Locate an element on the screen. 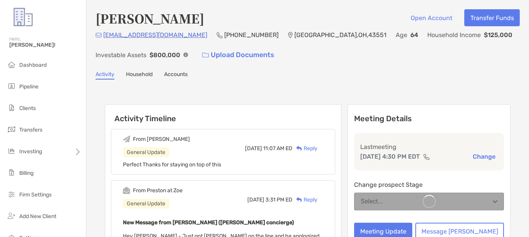  p: Household Income is located at coordinates (454, 35).